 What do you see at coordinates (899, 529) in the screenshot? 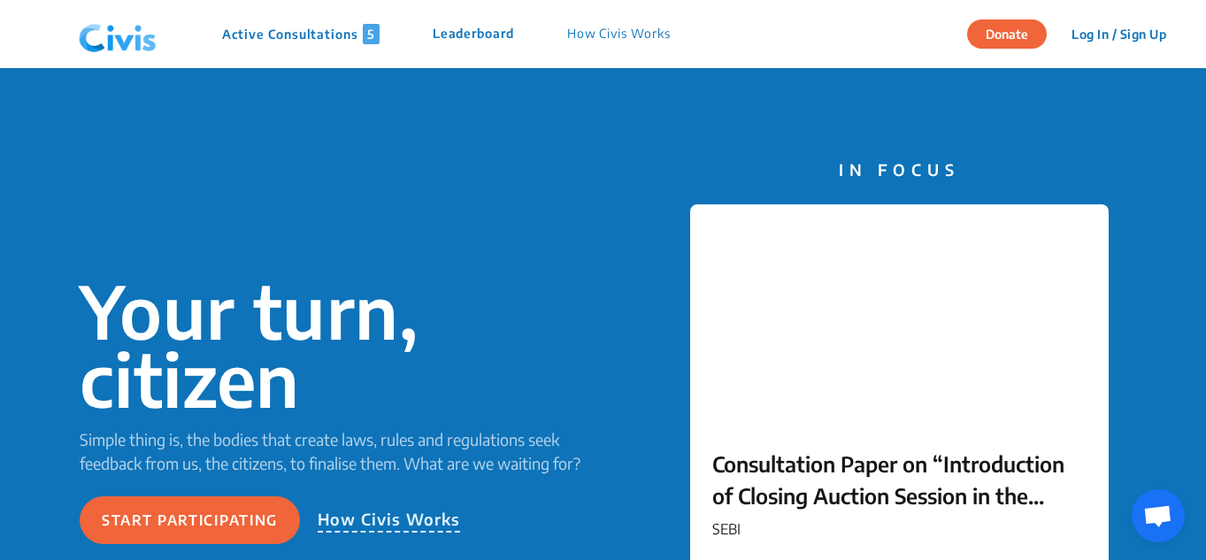
I see `p: SEBI` at bounding box center [899, 529].